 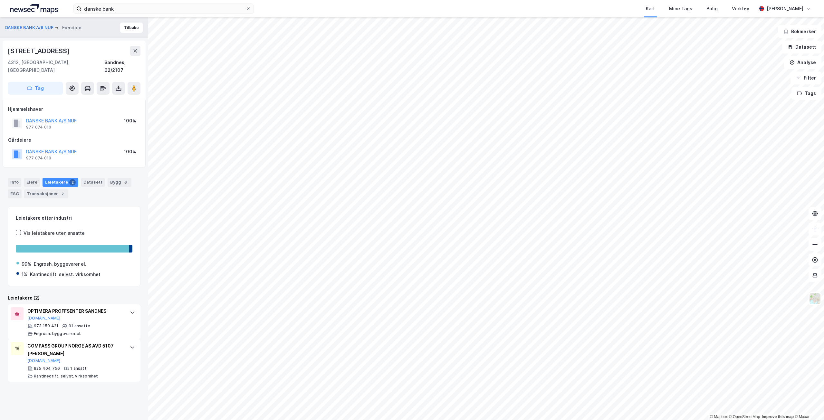 I want to click on div: Bolig, so click(x=712, y=9).